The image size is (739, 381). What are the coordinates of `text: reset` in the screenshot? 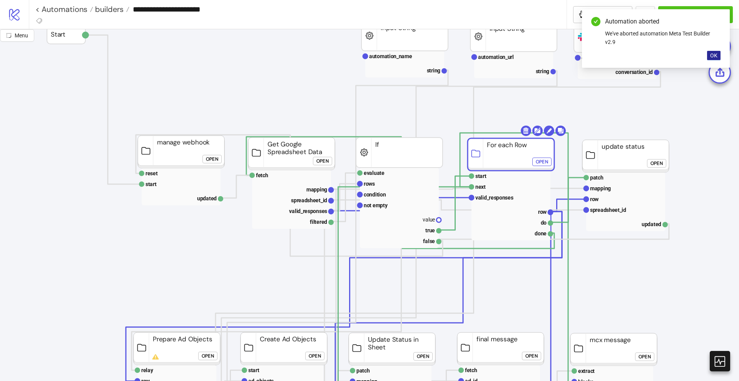 It's located at (152, 173).